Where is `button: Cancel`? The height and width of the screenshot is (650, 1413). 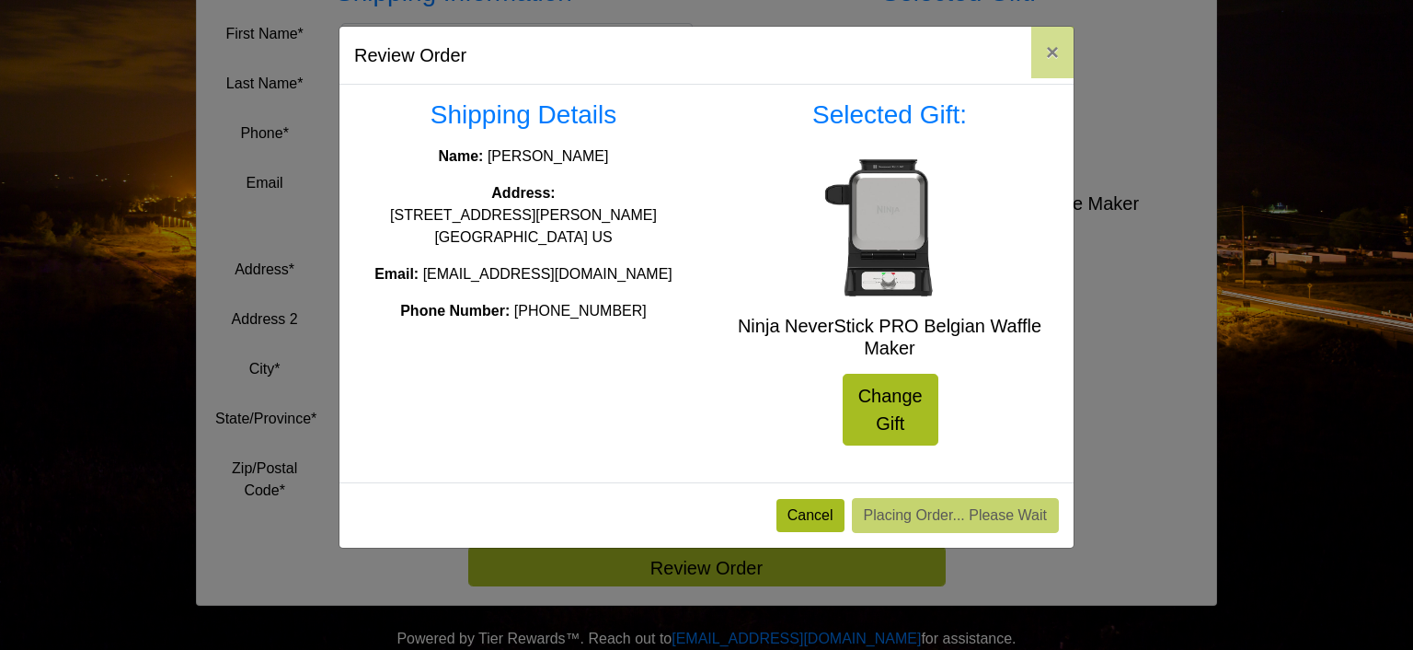 button: Cancel is located at coordinates (811, 515).